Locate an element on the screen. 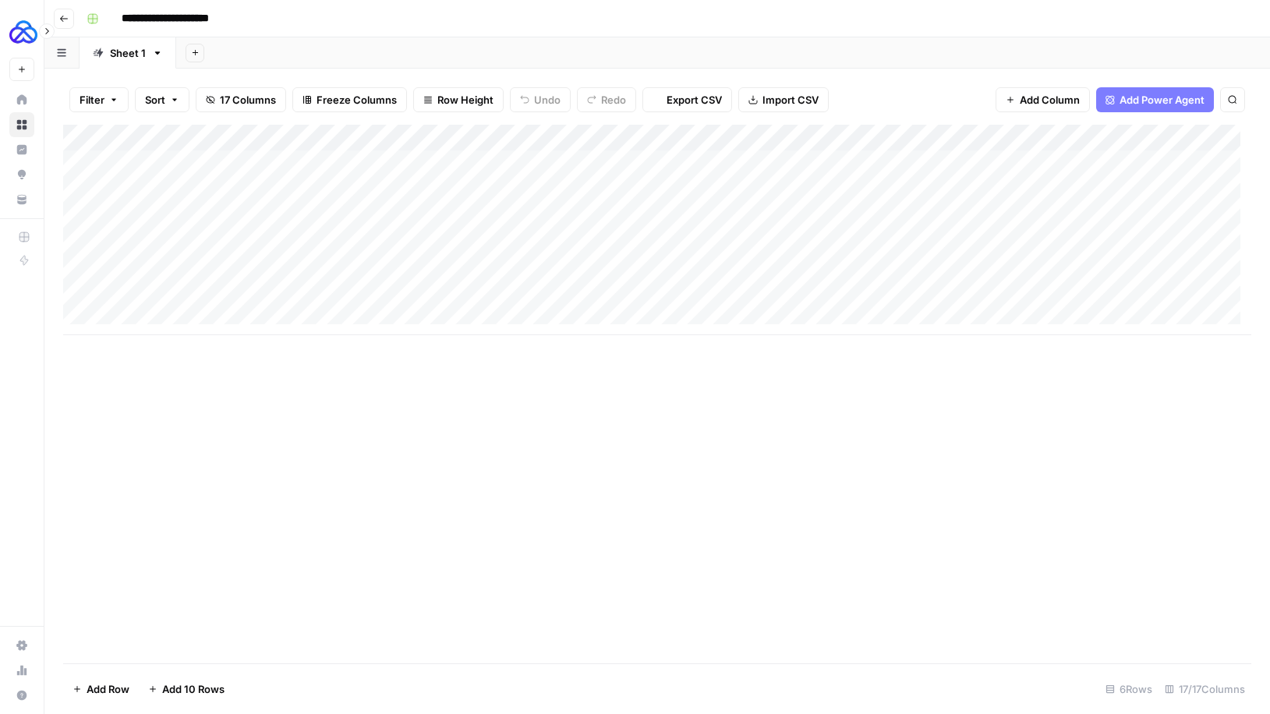 Image resolution: width=1270 pixels, height=714 pixels. button: Add Column is located at coordinates (1043, 100).